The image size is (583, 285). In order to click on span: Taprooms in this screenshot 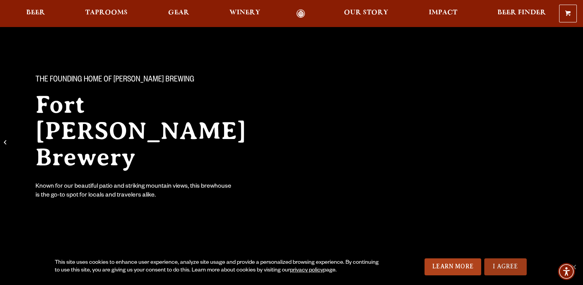, I will do `click(106, 13)`.